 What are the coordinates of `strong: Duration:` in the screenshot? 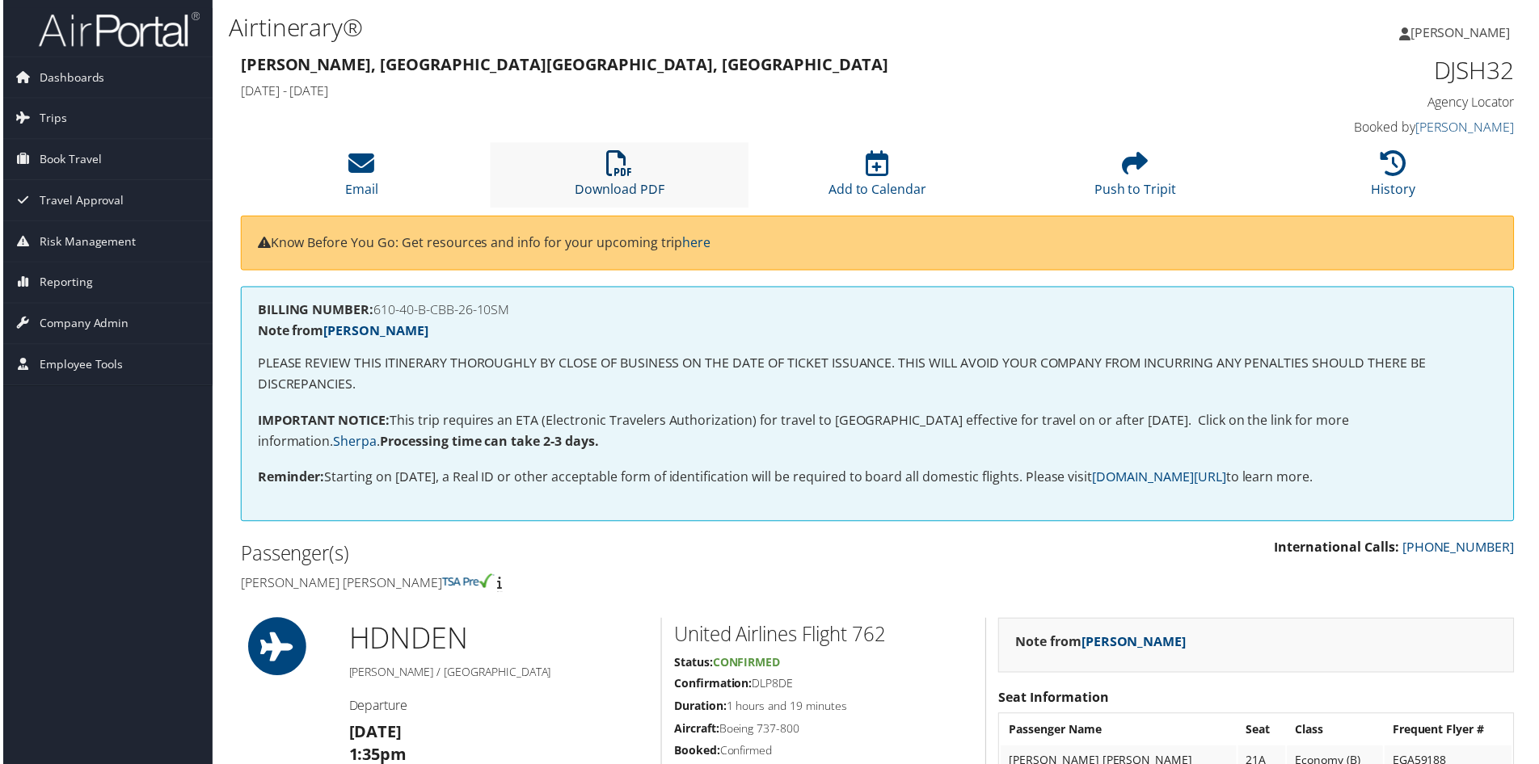 It's located at (699, 709).